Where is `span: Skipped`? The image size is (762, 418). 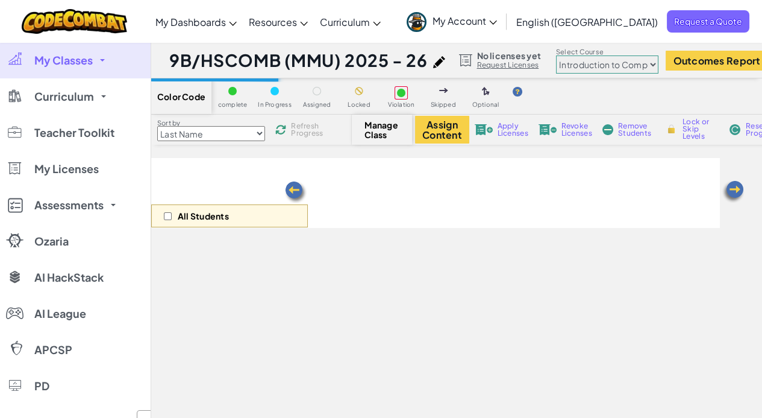
span: Skipped is located at coordinates (443, 104).